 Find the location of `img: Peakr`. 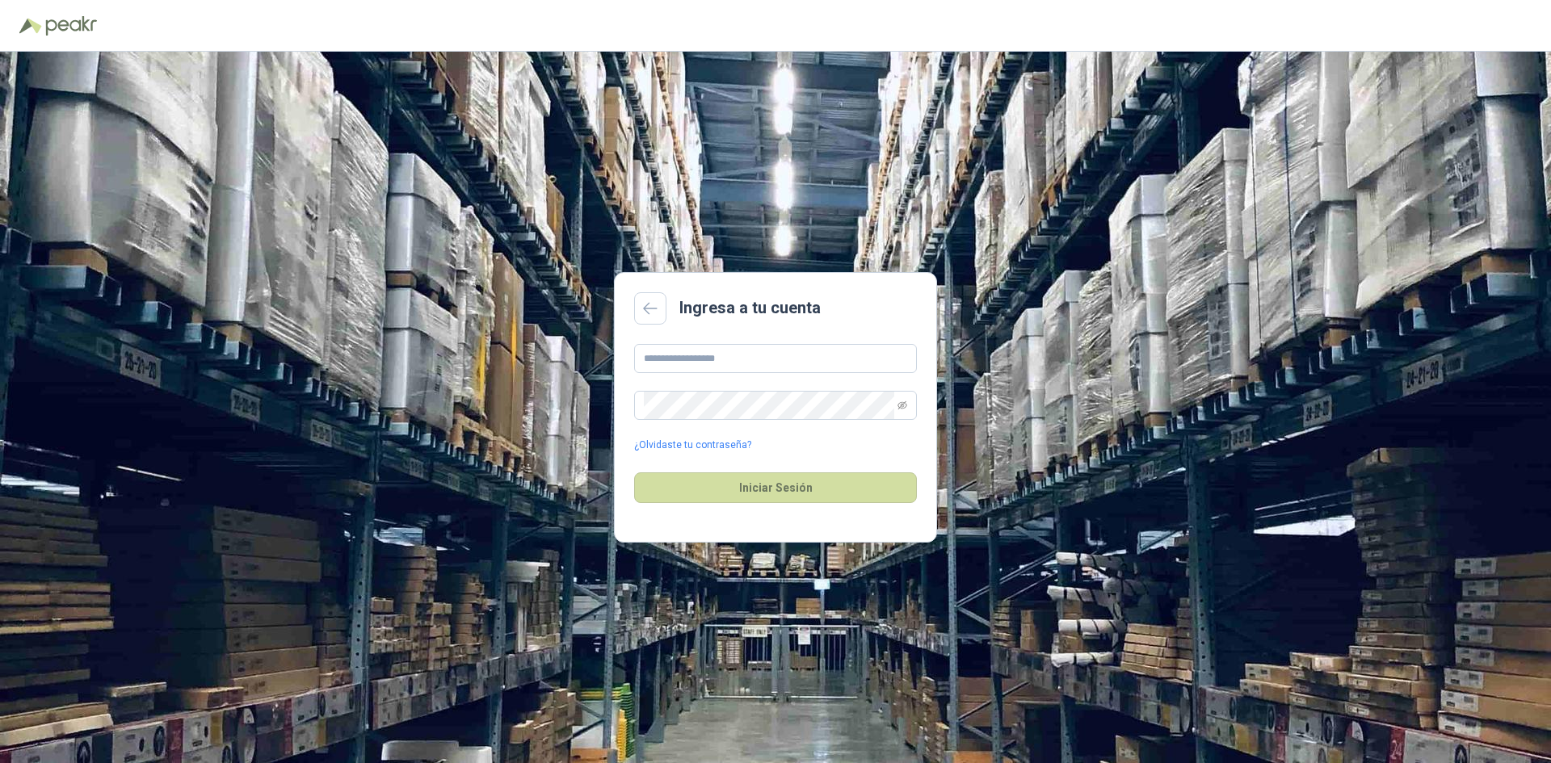

img: Peakr is located at coordinates (71, 26).